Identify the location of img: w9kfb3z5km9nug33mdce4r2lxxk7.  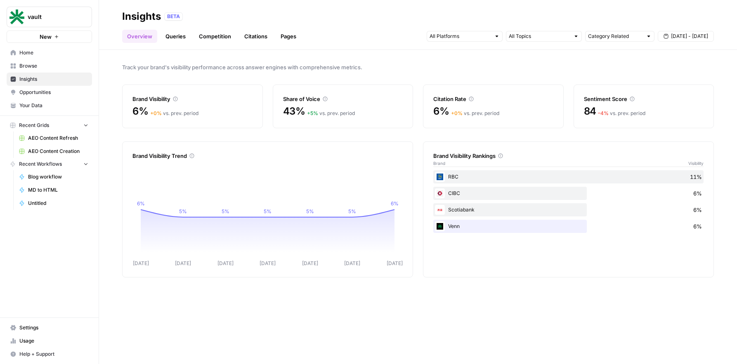
(440, 194).